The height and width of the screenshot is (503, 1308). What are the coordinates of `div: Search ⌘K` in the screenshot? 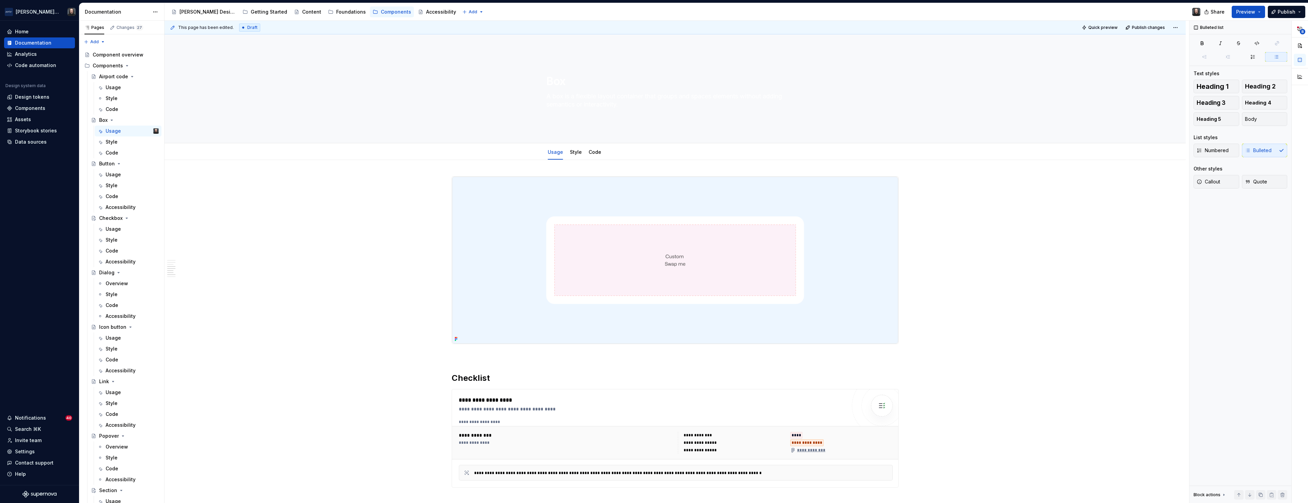 It's located at (28, 429).